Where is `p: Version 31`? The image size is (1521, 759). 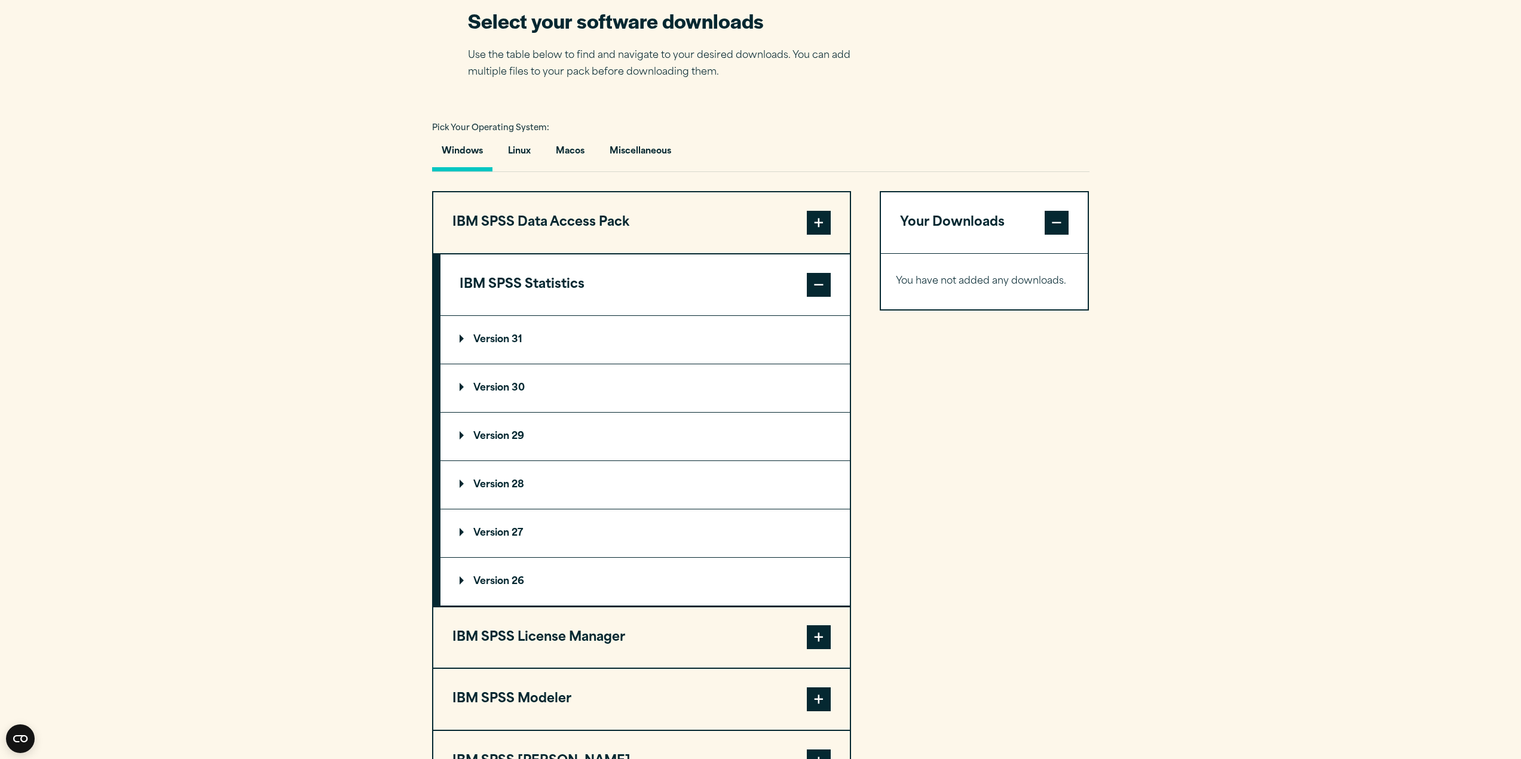 p: Version 31 is located at coordinates (491, 340).